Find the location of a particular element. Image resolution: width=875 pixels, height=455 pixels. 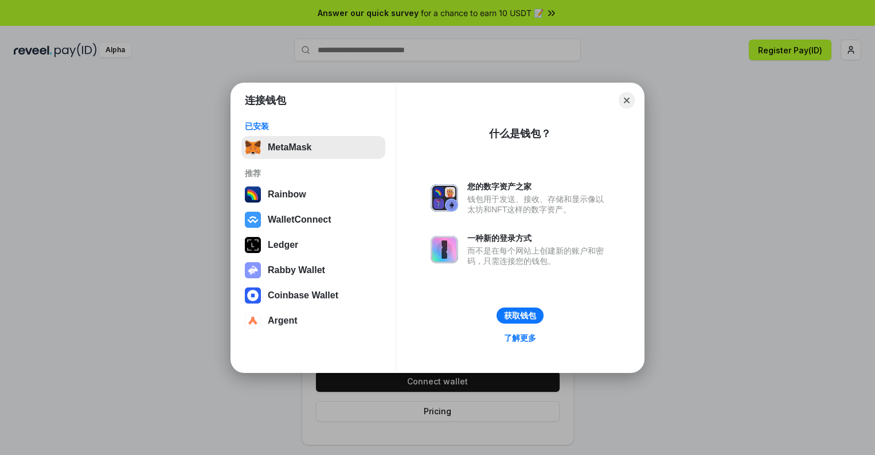

button: Argent is located at coordinates (313, 321).